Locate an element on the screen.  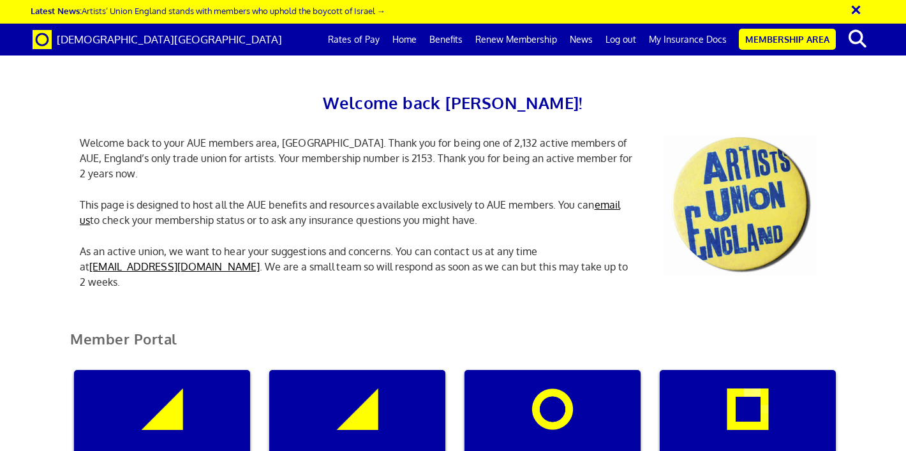
a: Log out is located at coordinates (621, 40).